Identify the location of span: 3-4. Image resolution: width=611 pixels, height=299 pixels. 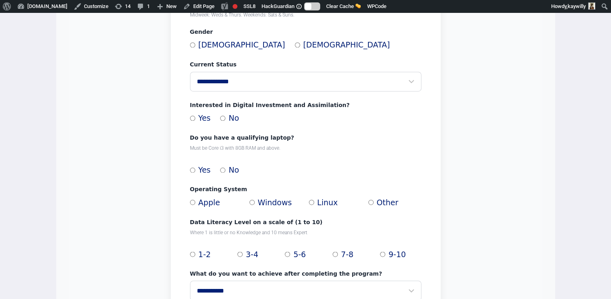
(252, 254).